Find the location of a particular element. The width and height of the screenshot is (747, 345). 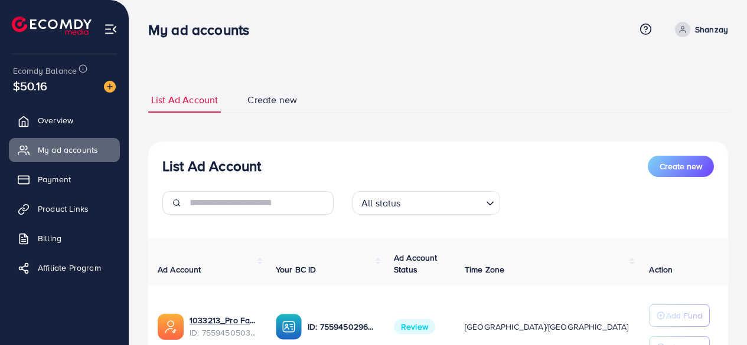

p: ID: 7559450296657805313 is located at coordinates (341, 327).